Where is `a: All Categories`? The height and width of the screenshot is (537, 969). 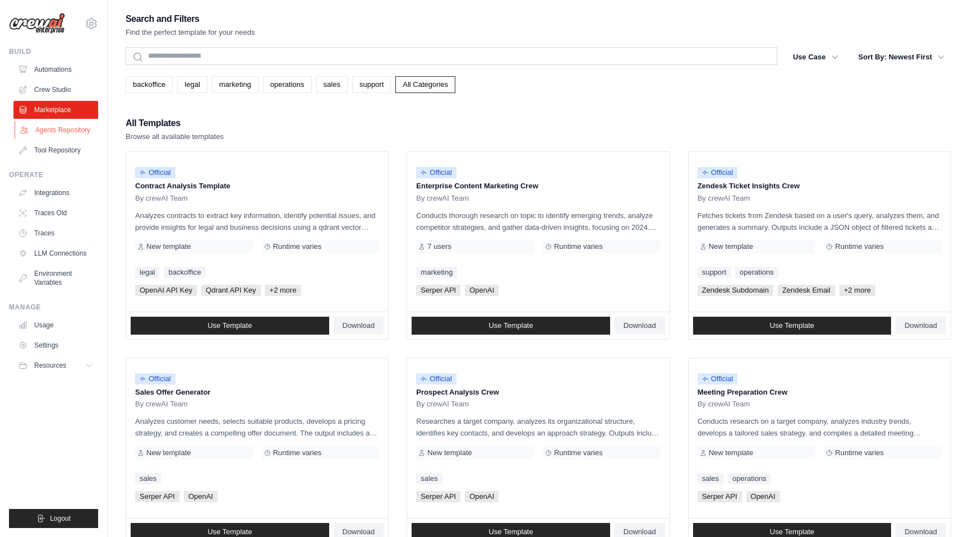 a: All Categories is located at coordinates (425, 85).